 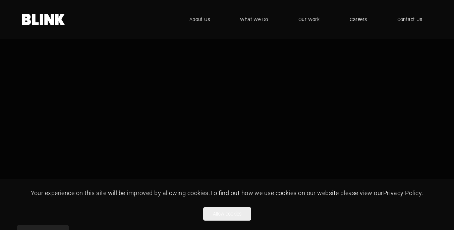 I want to click on a: Privacy Policy, so click(x=403, y=193).